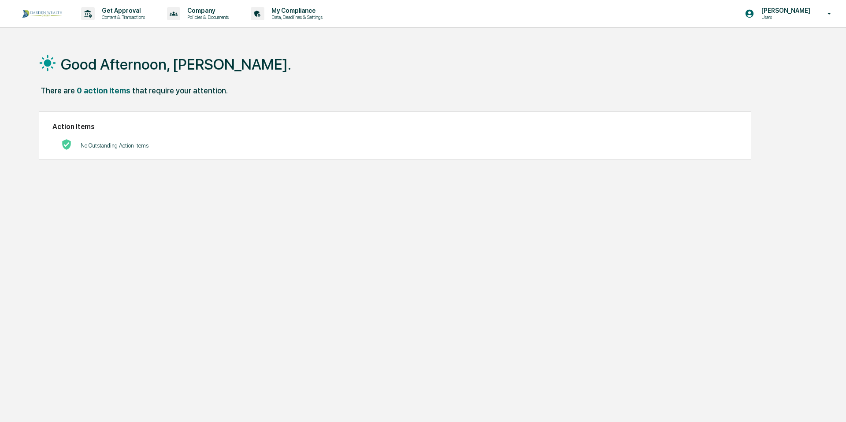 The image size is (846, 422). I want to click on h2: Action Items, so click(395, 126).